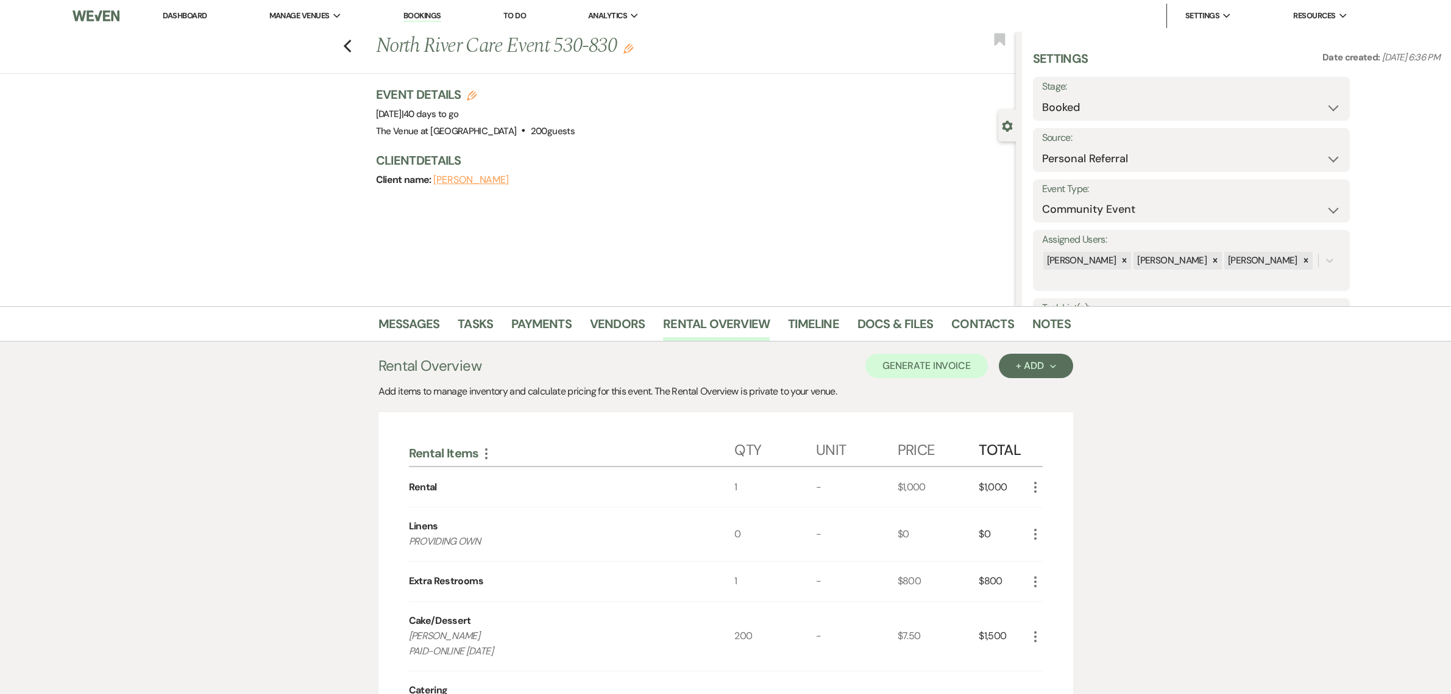  Describe the element at coordinates (1007, 125) in the screenshot. I see `button: Close lead details` at that location.